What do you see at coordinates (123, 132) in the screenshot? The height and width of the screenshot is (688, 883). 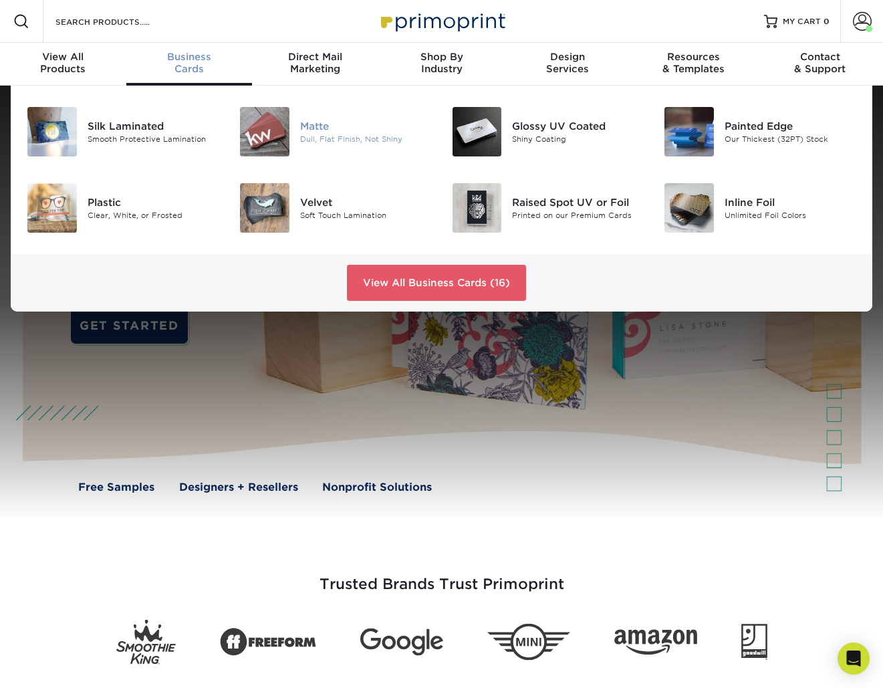 I see `a: Silk Laminated Business Cards Silk Laminated Smooth Protective Lamination` at bounding box center [123, 132].